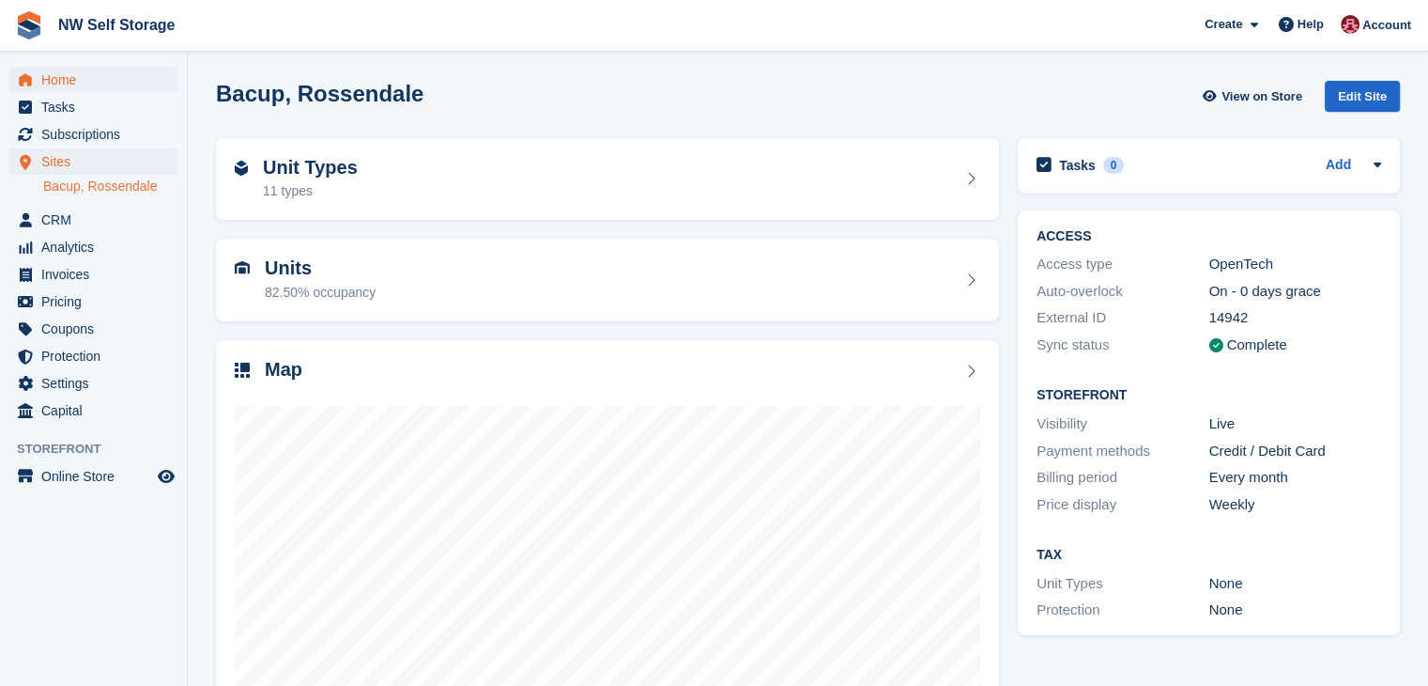 The image size is (1428, 686). What do you see at coordinates (1123, 583) in the screenshot?
I see `div: Unit Types` at bounding box center [1123, 583].